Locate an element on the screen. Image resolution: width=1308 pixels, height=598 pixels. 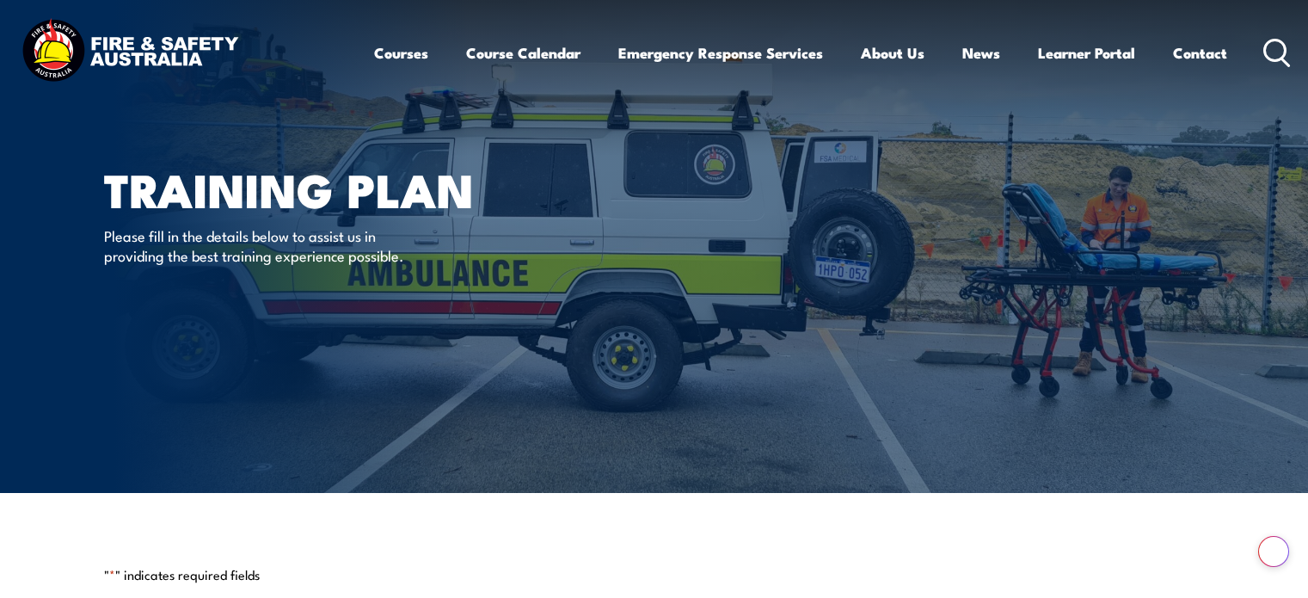
a: Learner Portal is located at coordinates (1087, 52).